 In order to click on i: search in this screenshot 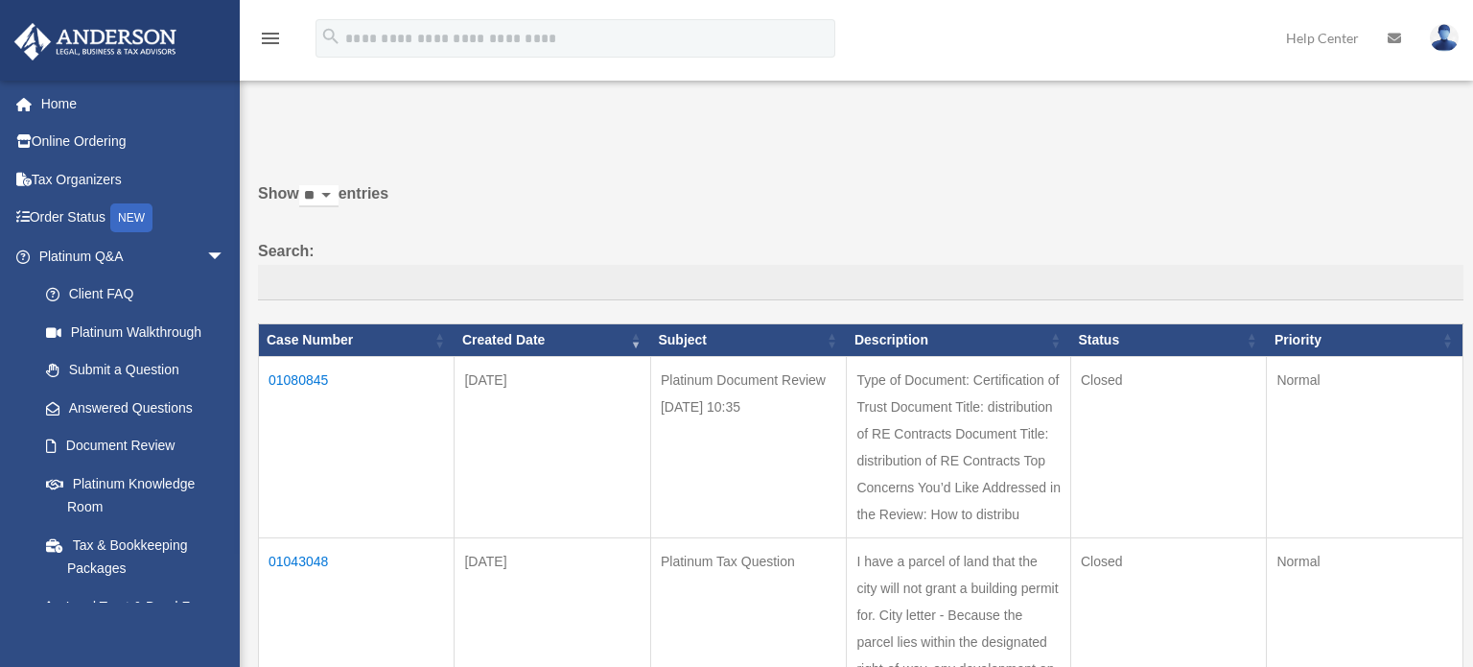, I will do `click(331, 36)`.